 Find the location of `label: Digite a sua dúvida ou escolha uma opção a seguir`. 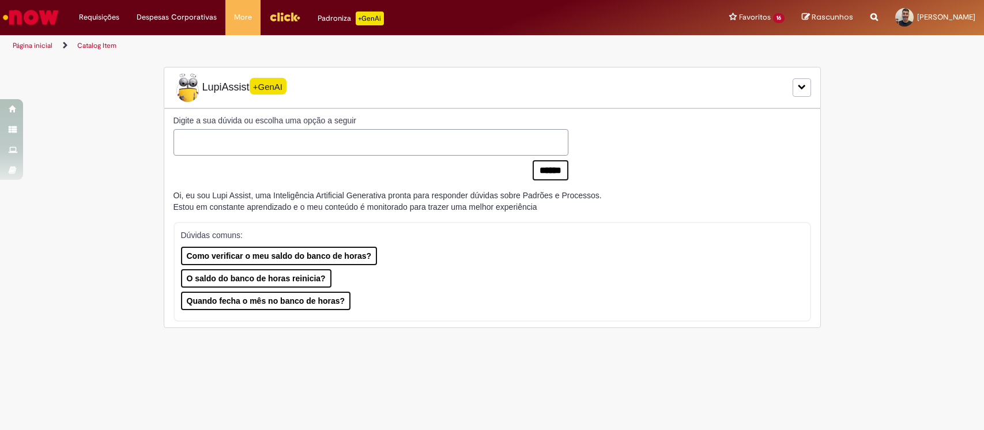

label: Digite a sua dúvida ou escolha uma opção a seguir is located at coordinates (370, 120).